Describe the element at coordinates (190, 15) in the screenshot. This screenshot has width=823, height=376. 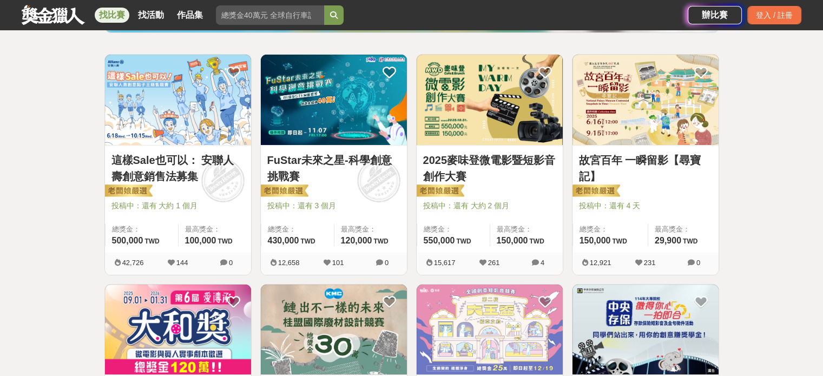
I see `a: 作品集` at that location.